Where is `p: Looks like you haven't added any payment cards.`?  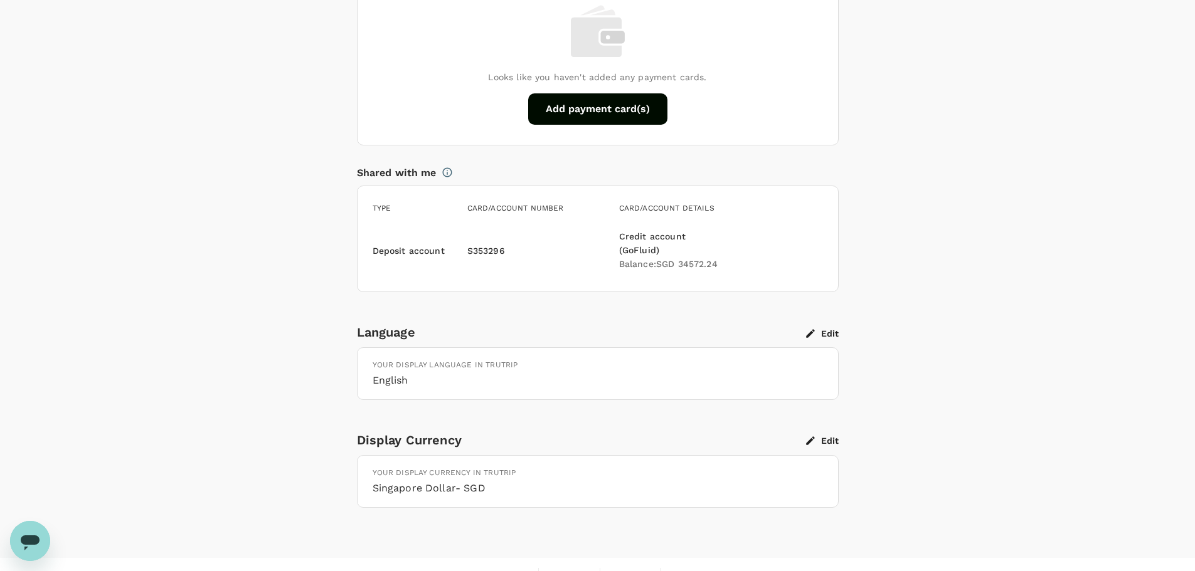 p: Looks like you haven't added any payment cards. is located at coordinates (597, 77).